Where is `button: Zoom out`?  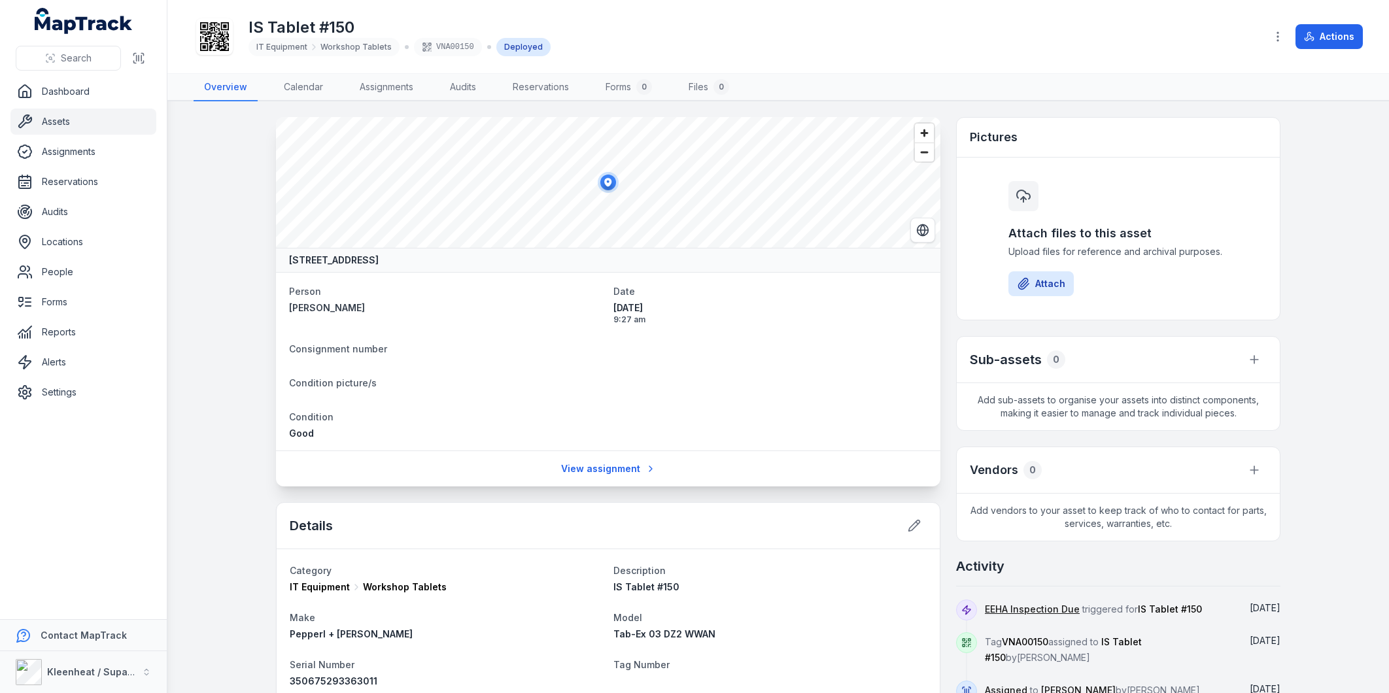
button: Zoom out is located at coordinates (924, 152).